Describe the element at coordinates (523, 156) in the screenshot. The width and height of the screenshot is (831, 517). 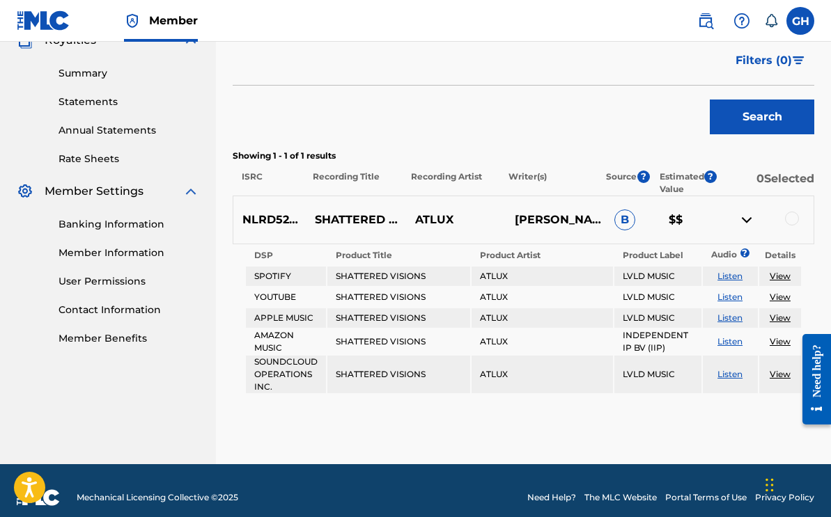
I see `p: Showing 1 - 1 of 1 results` at that location.